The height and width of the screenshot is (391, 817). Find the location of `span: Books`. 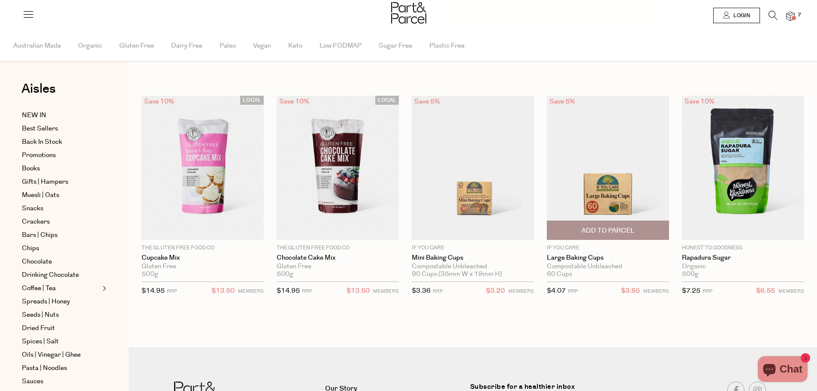

span: Books is located at coordinates (31, 169).